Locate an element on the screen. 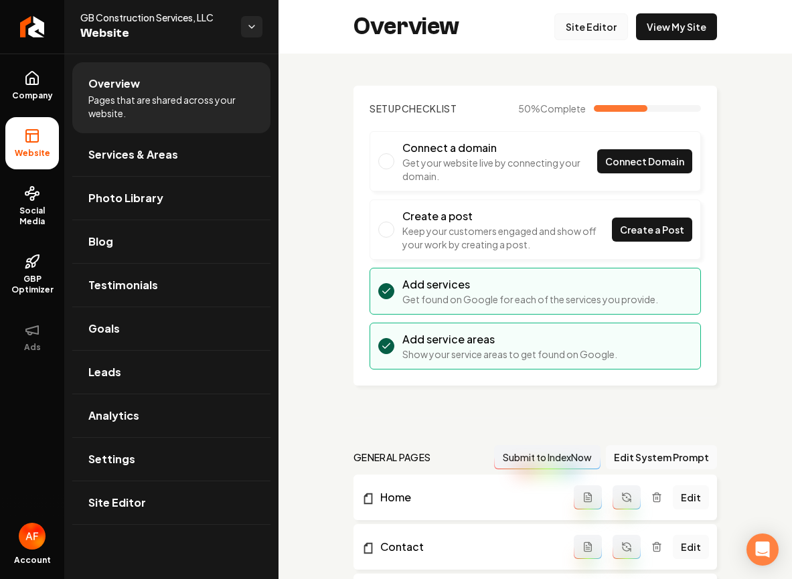 This screenshot has height=579, width=792. button: Ads is located at coordinates (32, 337).